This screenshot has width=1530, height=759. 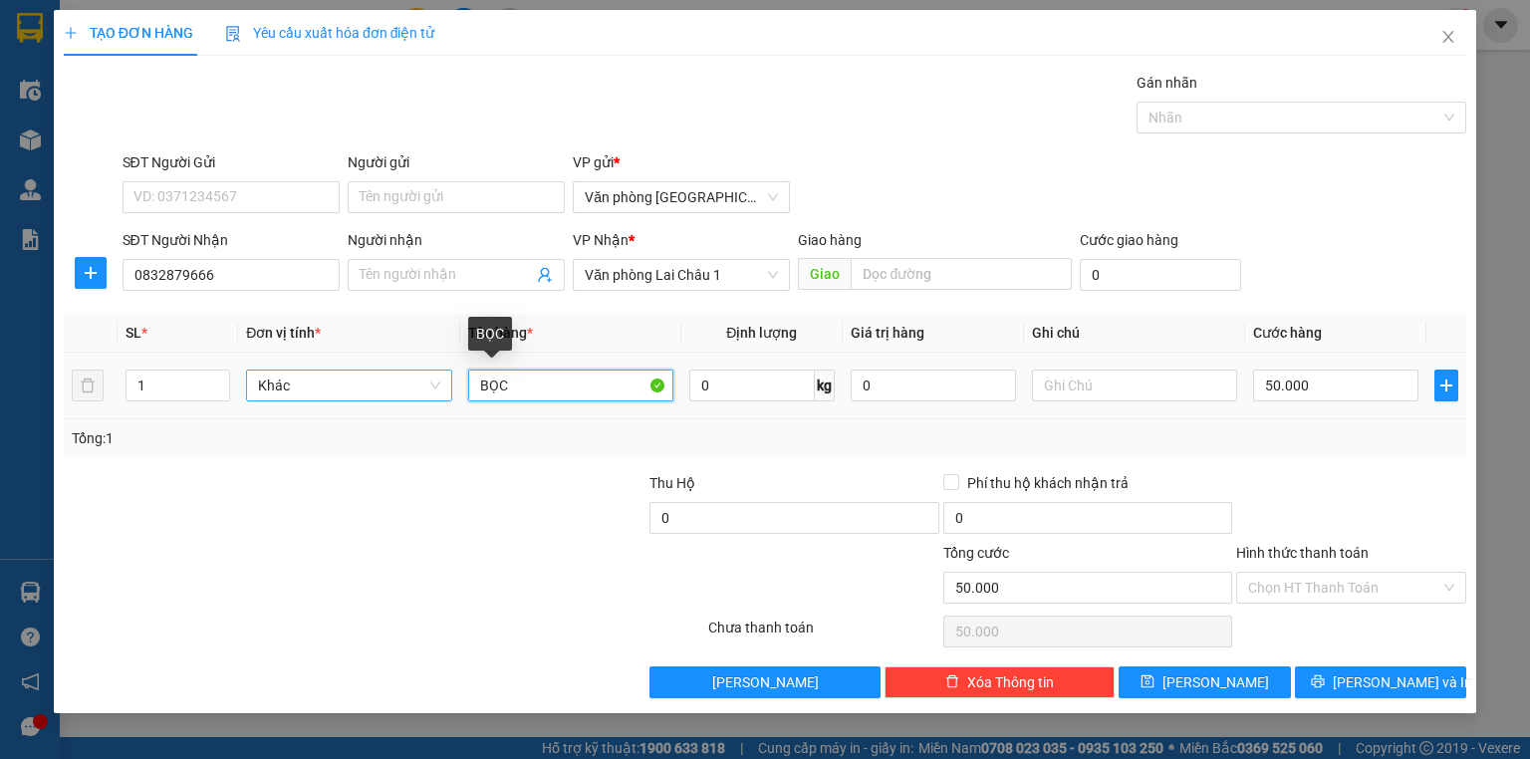 What do you see at coordinates (1129, 240) in the screenshot?
I see `label: Cước giao hàng` at bounding box center [1129, 240].